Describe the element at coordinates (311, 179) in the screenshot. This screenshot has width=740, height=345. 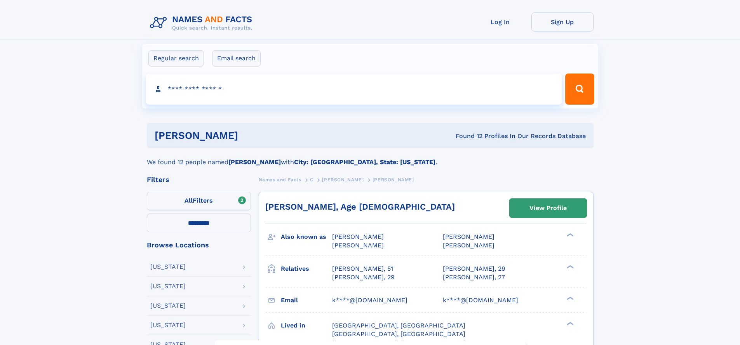
I see `a: C` at that location.